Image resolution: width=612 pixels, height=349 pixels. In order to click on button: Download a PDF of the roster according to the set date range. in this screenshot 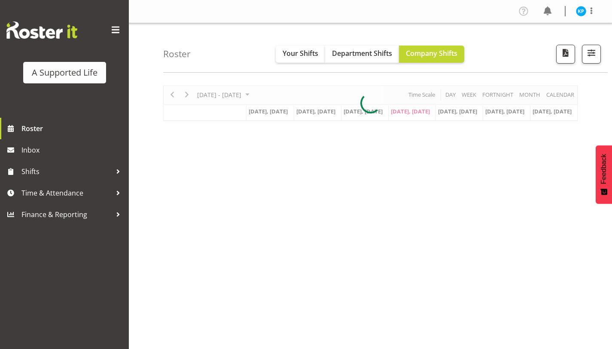, I will do `click(566, 54)`.